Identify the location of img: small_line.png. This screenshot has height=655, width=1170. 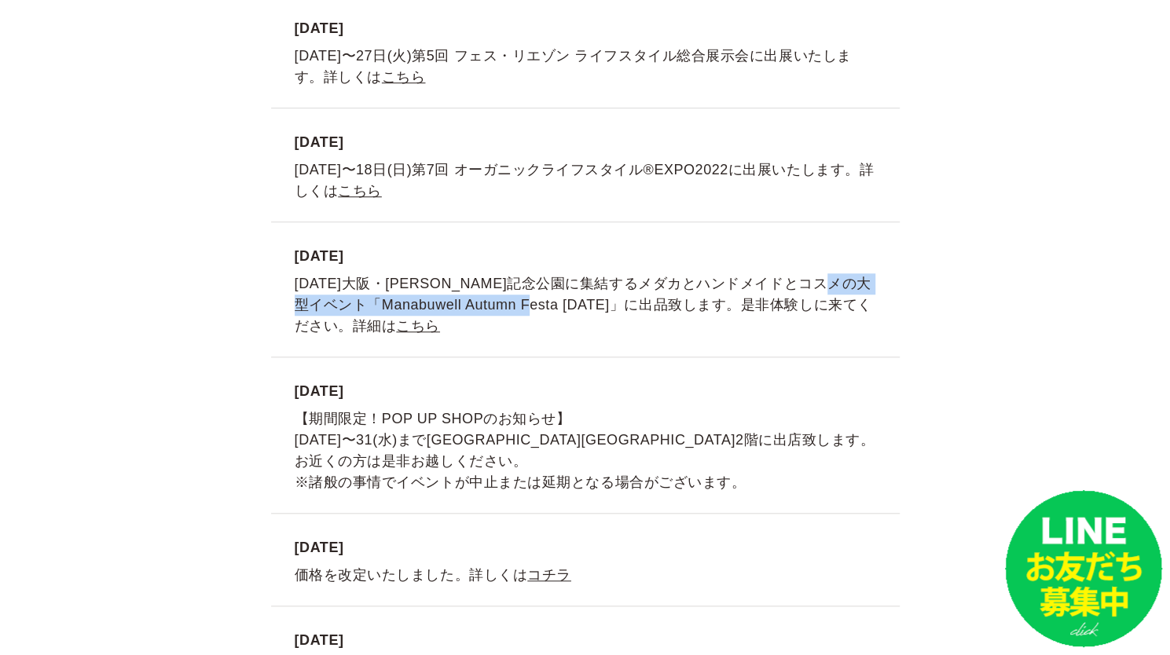
(1084, 569).